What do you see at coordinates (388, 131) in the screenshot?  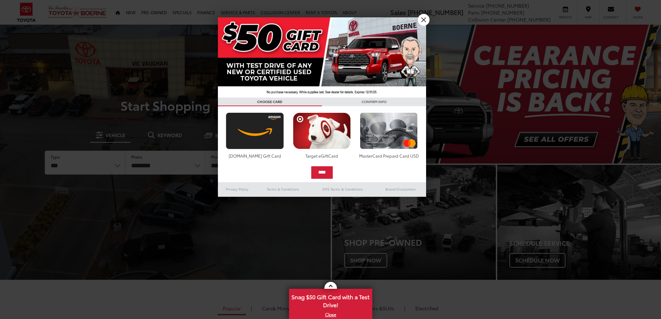 I see `img: mastercard.png` at bounding box center [388, 131].